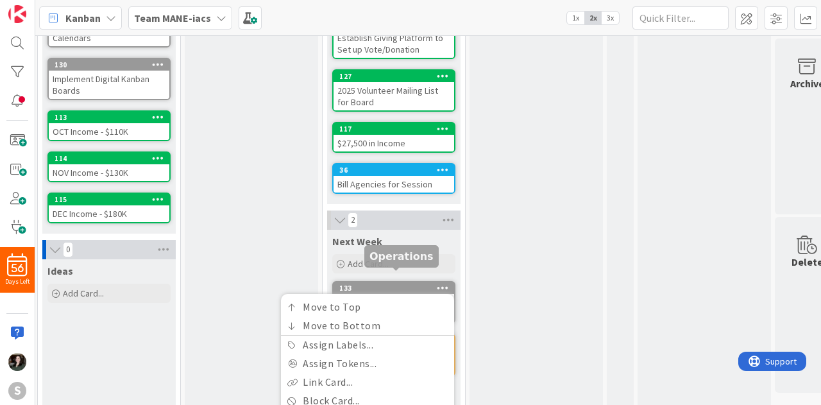 This screenshot has width=821, height=405. What do you see at coordinates (394, 90) in the screenshot?
I see `div: 1272025 Volunteer Mailing List for Board` at bounding box center [394, 90].